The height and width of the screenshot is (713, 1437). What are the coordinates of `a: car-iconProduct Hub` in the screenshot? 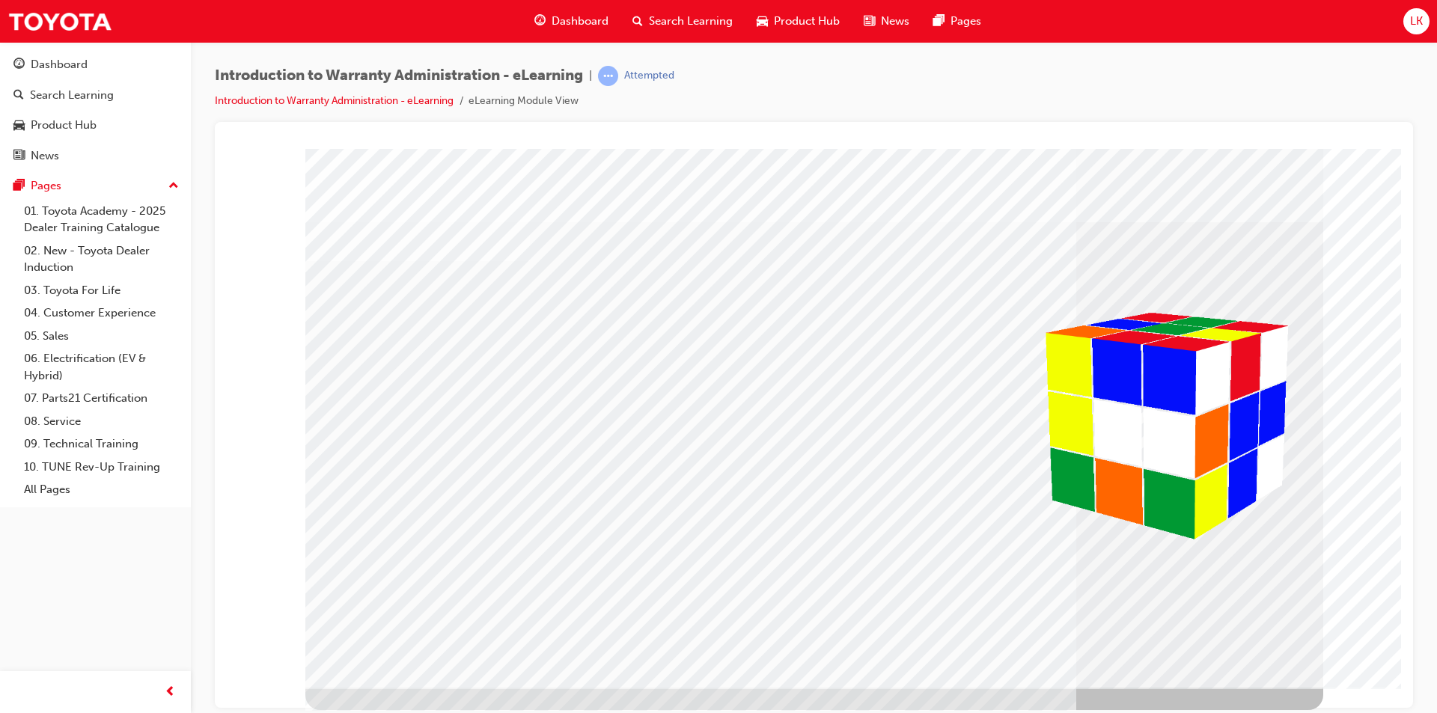 It's located at (798, 21).